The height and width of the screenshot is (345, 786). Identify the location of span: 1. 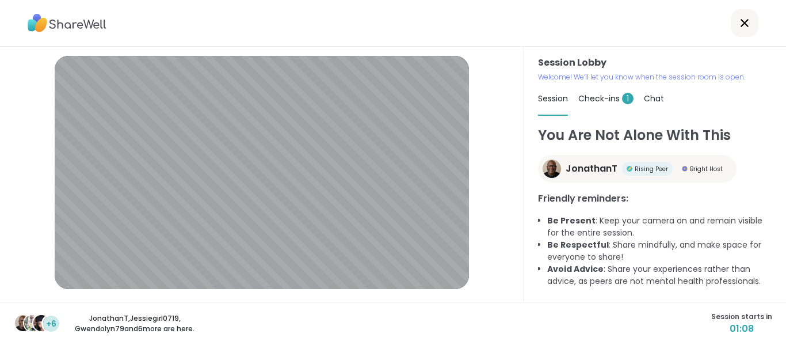
(628, 98).